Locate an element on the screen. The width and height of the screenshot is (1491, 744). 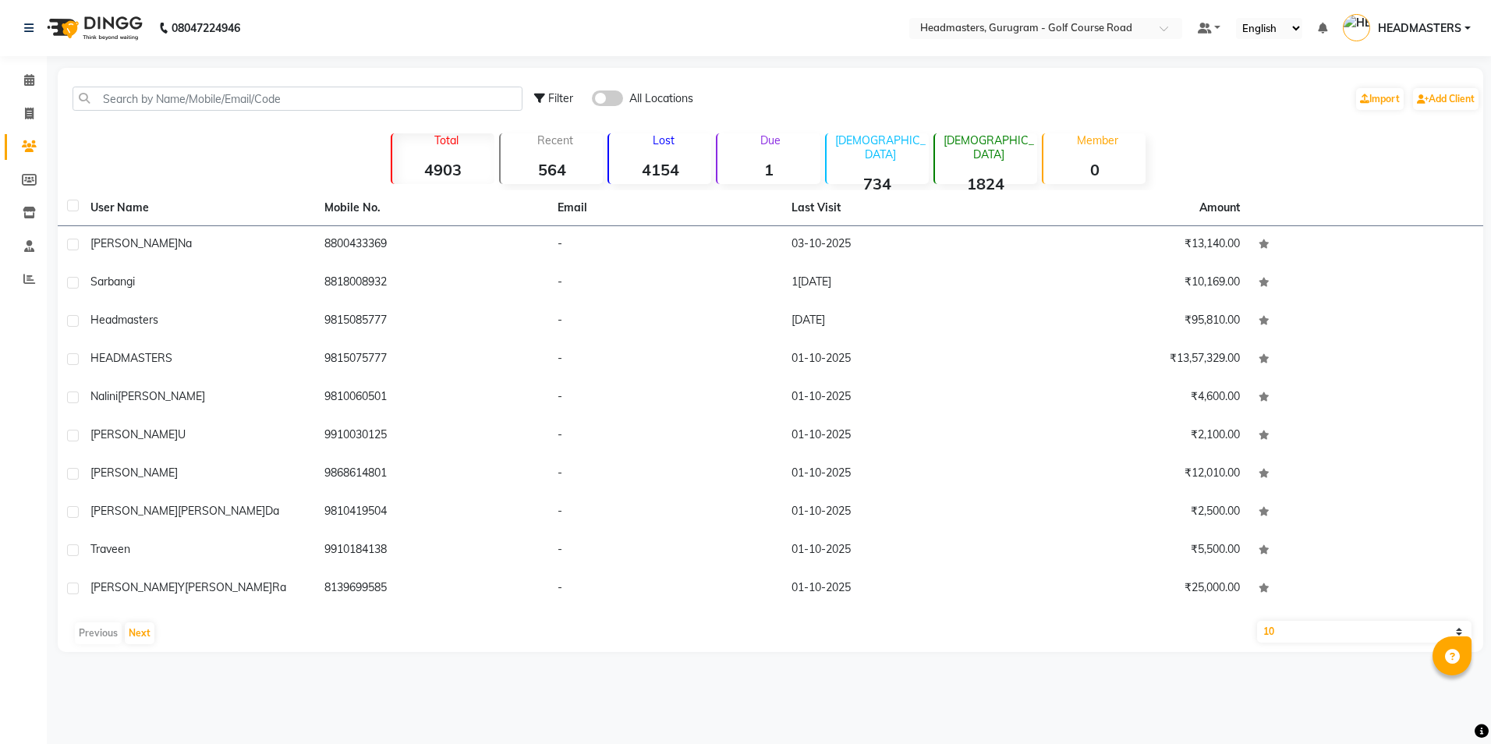
td: 8818008932 is located at coordinates (432, 283).